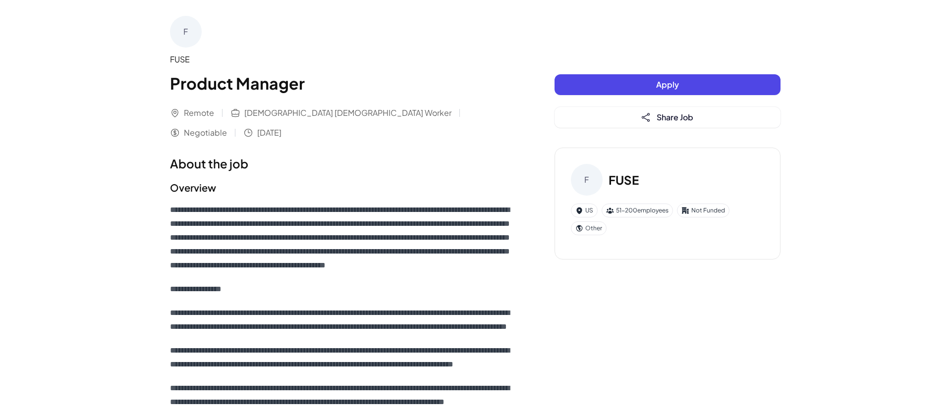  I want to click on div: Other, so click(589, 228).